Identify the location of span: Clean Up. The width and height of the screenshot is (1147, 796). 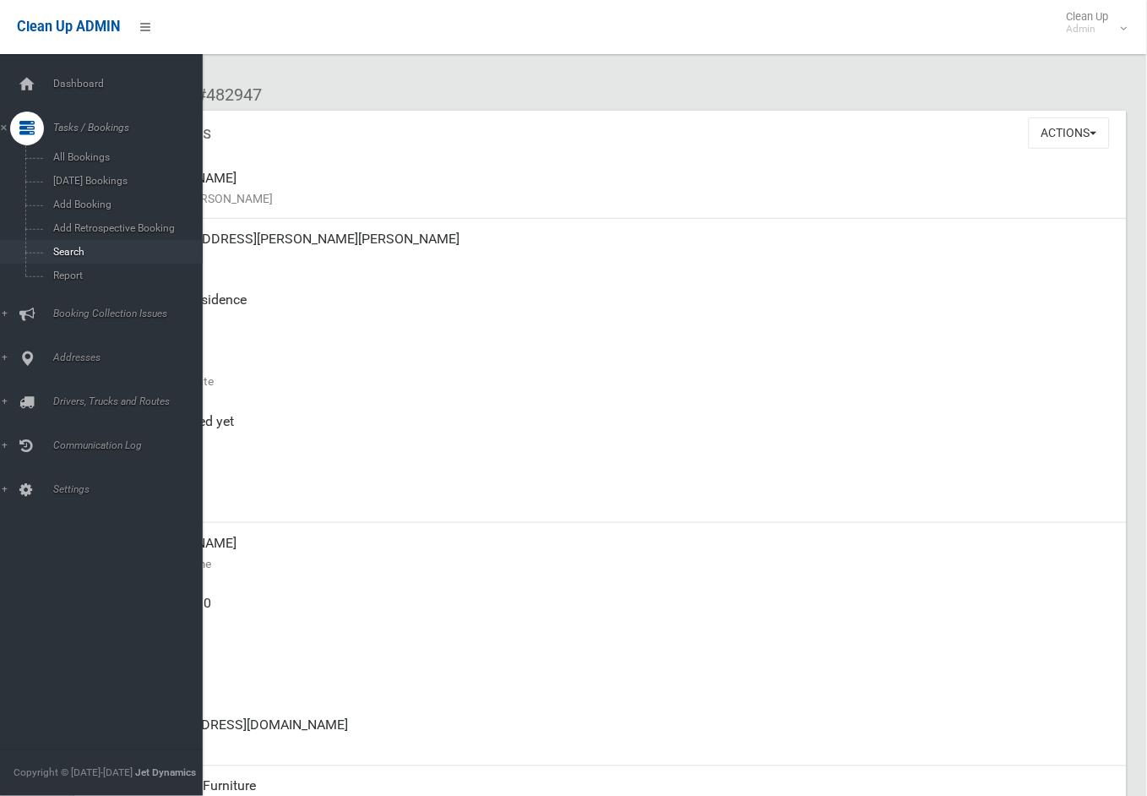
(1092, 23).